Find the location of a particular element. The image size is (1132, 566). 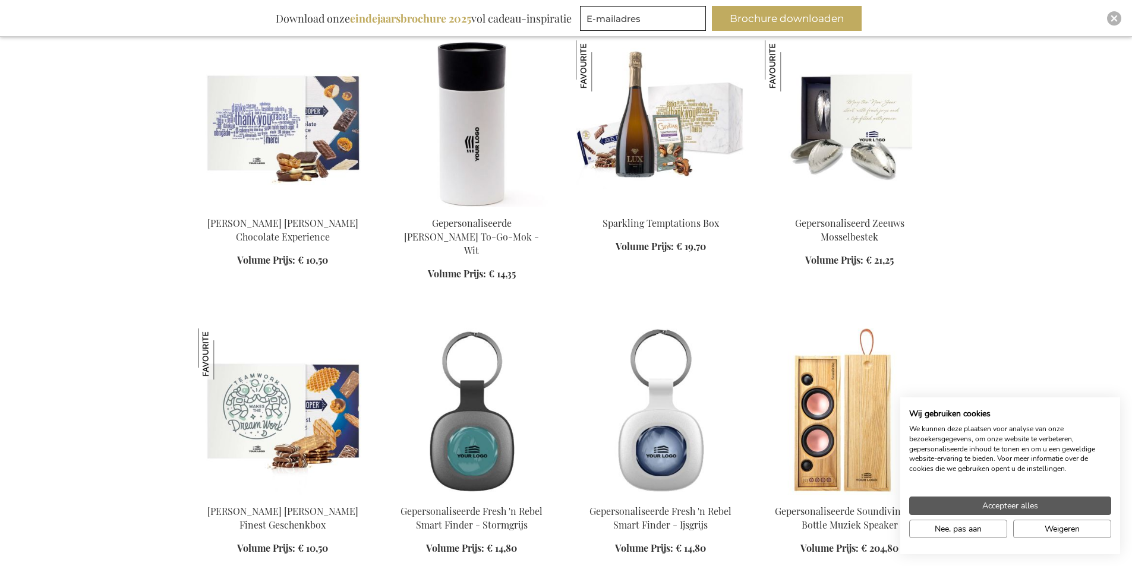

img: Sparkling Temptations Bpx is located at coordinates (661, 124).